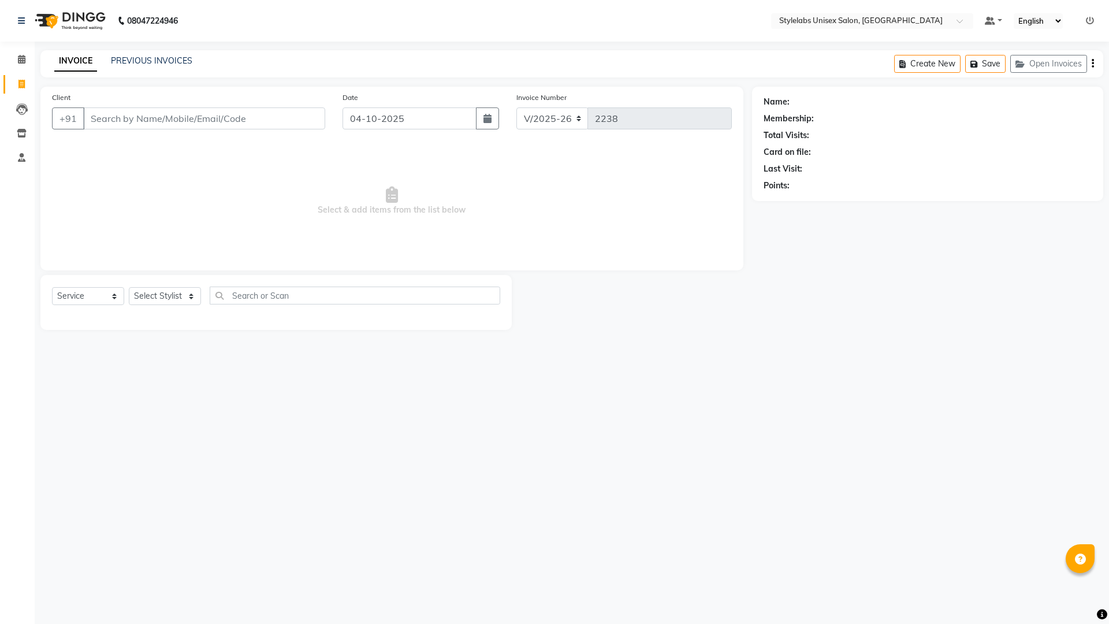  Describe the element at coordinates (152, 21) in the screenshot. I see `b: 08047224946` at that location.